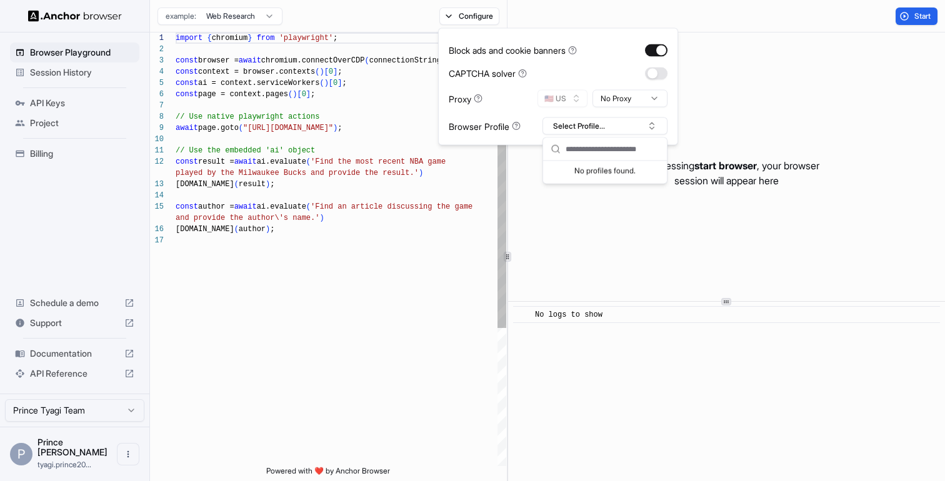  I want to click on span: Start, so click(923, 16).